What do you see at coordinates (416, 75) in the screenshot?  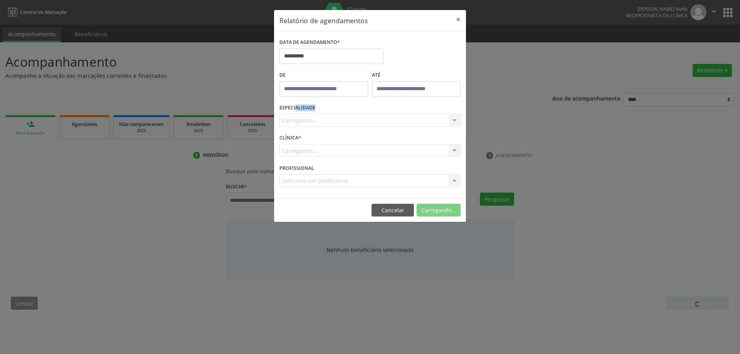 I see `label: ATÉ` at bounding box center [416, 75].